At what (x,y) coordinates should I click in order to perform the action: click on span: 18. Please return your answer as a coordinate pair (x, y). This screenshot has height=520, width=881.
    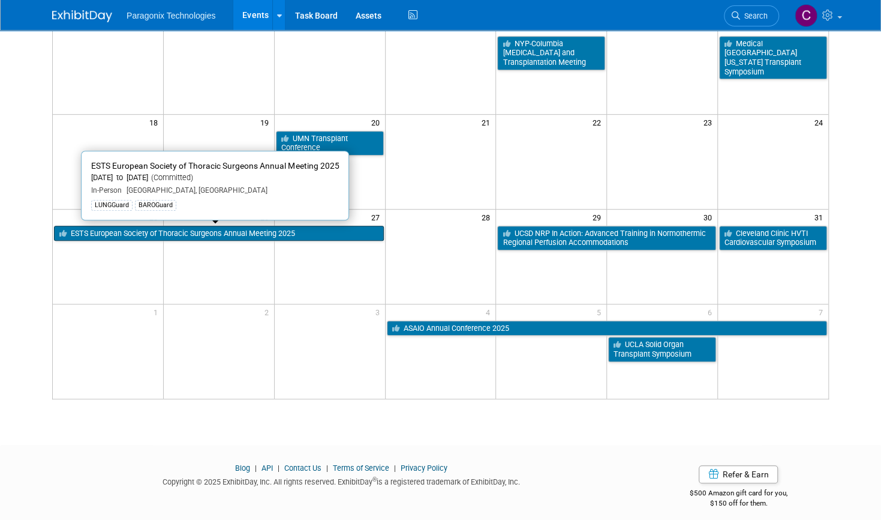
    Looking at the image, I should click on (155, 122).